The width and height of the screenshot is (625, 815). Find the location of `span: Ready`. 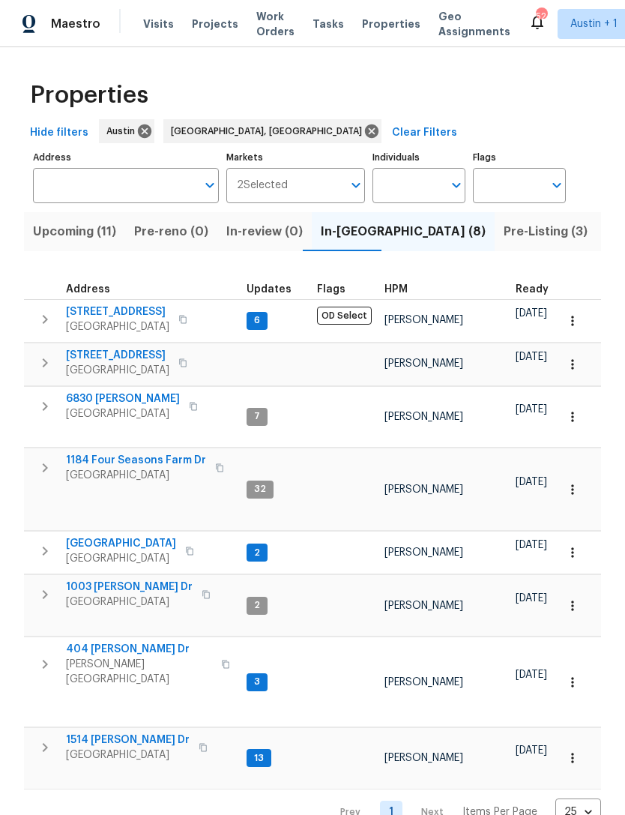

span: Ready is located at coordinates (532, 289).